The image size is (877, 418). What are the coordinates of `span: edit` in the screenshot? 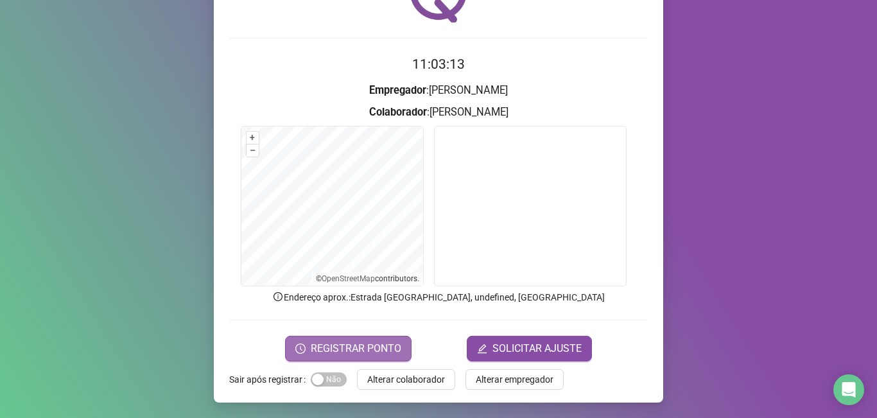 It's located at (482, 349).